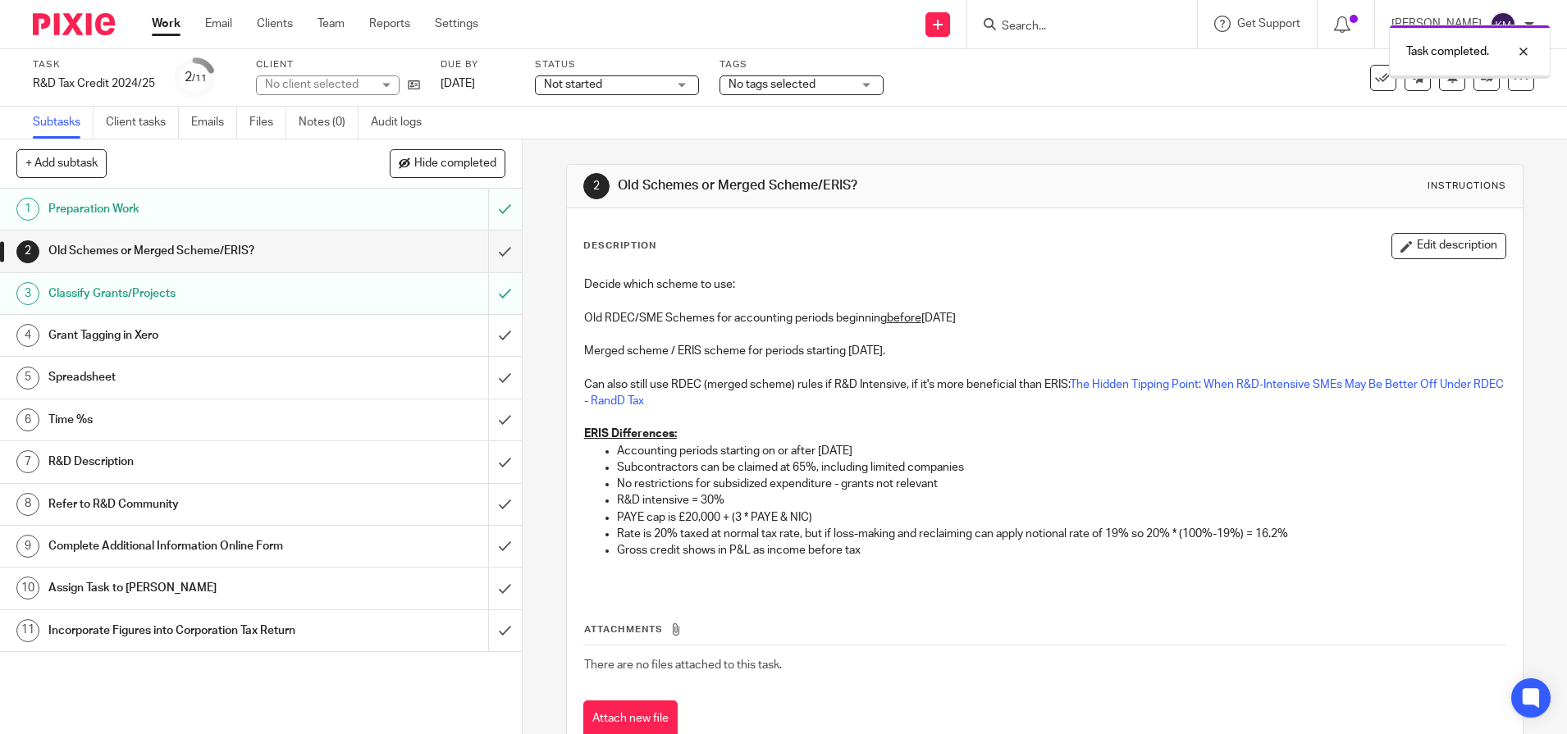 The height and width of the screenshot is (734, 1567). I want to click on div: R&amp;D Tax Credit 2024/25, so click(94, 84).